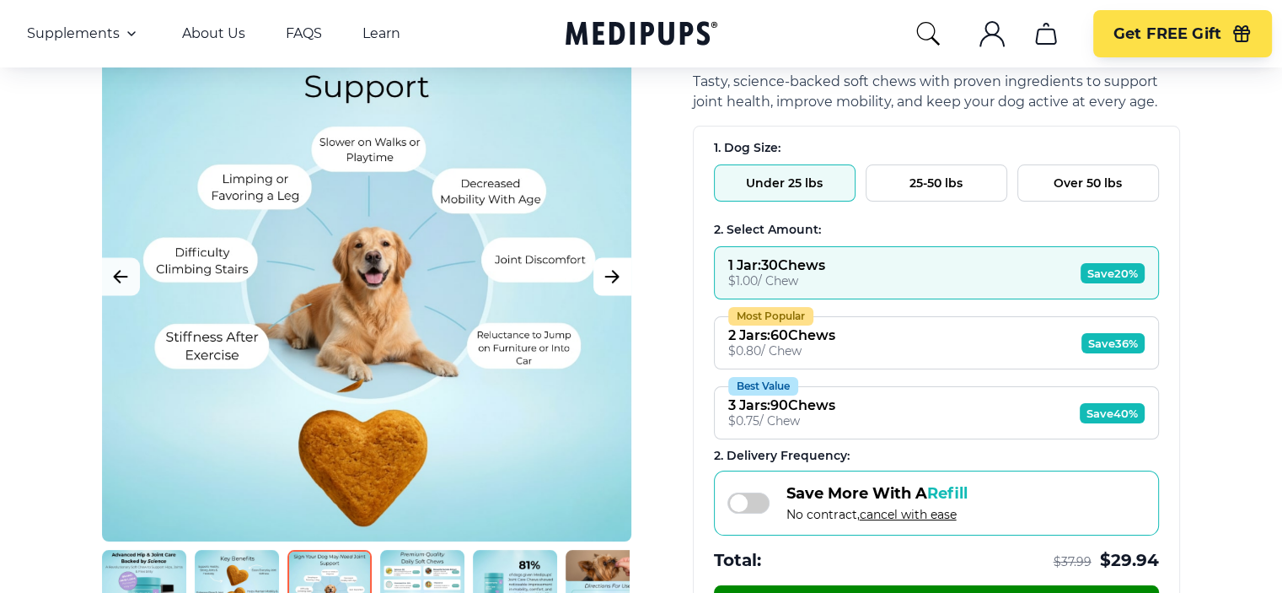 The image size is (1282, 593). Describe the element at coordinates (936, 183) in the screenshot. I see `button: 25-50 lbs` at that location.